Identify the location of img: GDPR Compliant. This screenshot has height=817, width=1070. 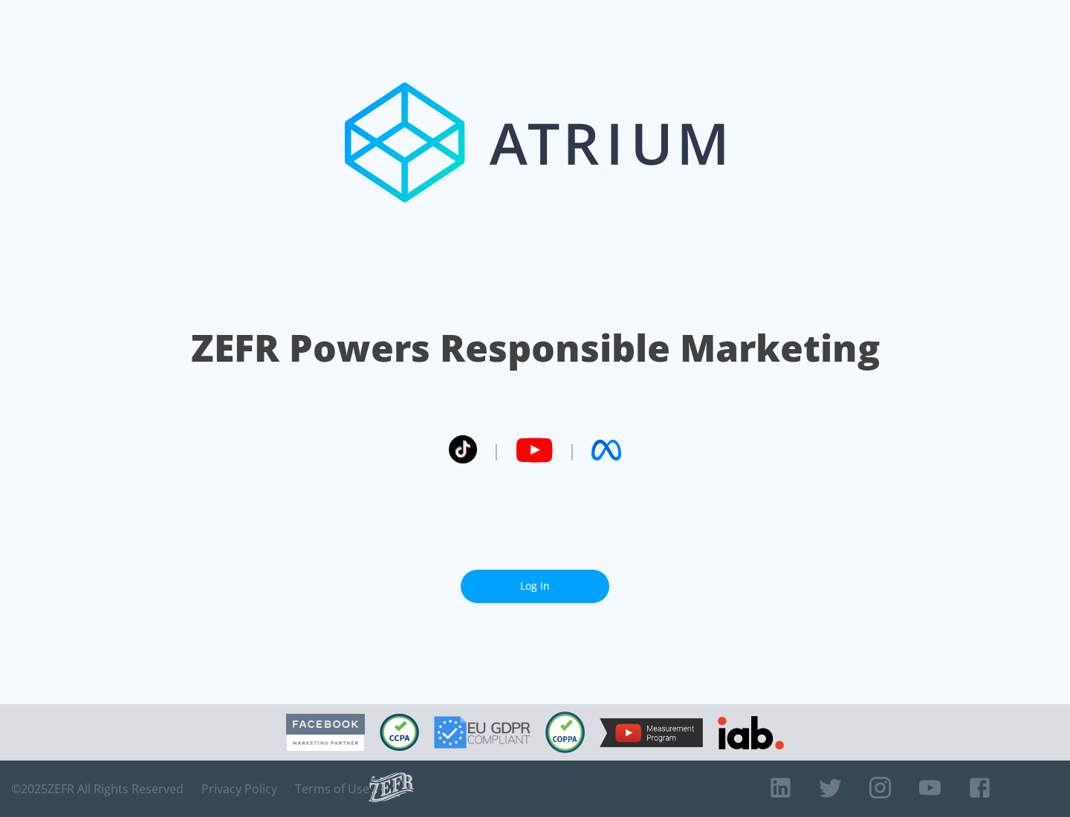
(482, 733).